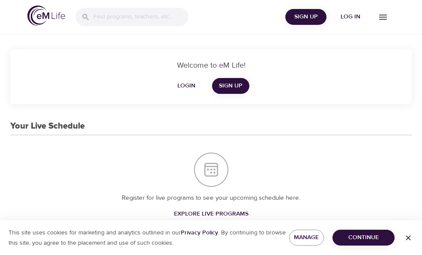  I want to click on button: Log in, so click(350, 17).